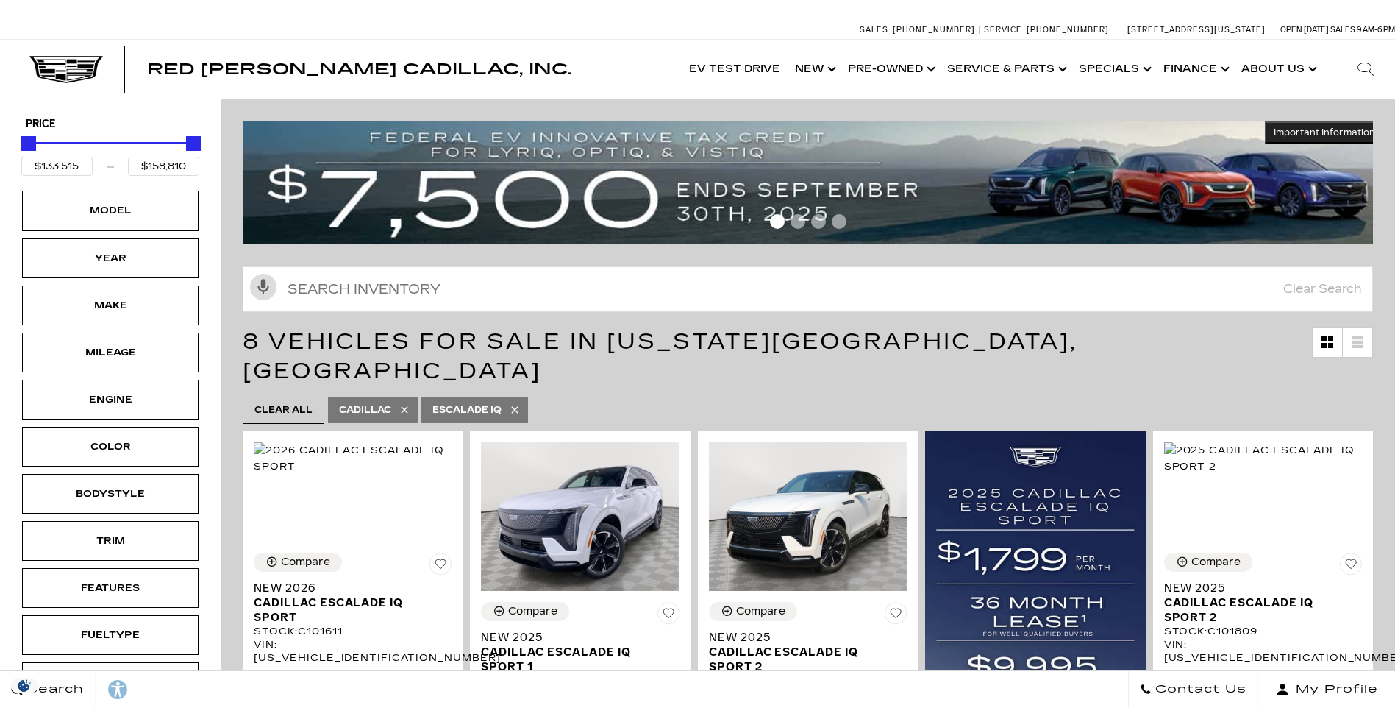  What do you see at coordinates (110, 446) in the screenshot?
I see `div: ColorColor` at bounding box center [110, 446].